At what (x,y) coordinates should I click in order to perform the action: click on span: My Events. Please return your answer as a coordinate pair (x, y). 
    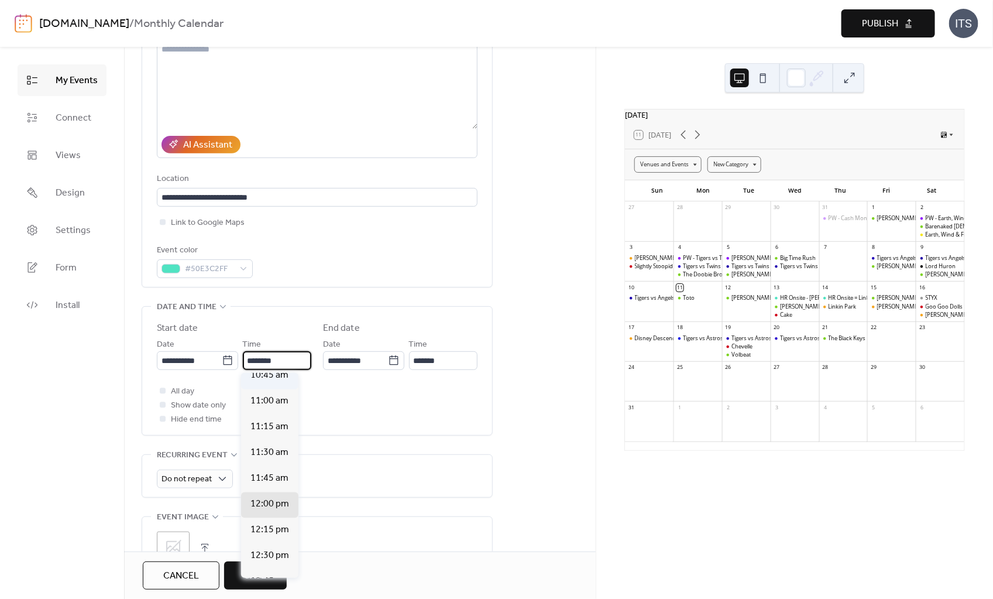
    Looking at the image, I should click on (77, 81).